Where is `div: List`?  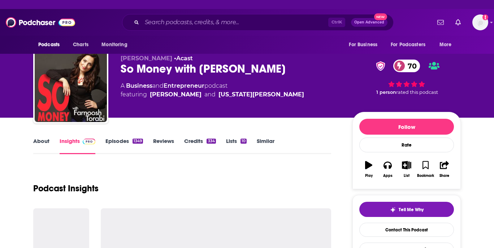
div: List is located at coordinates (406, 176).